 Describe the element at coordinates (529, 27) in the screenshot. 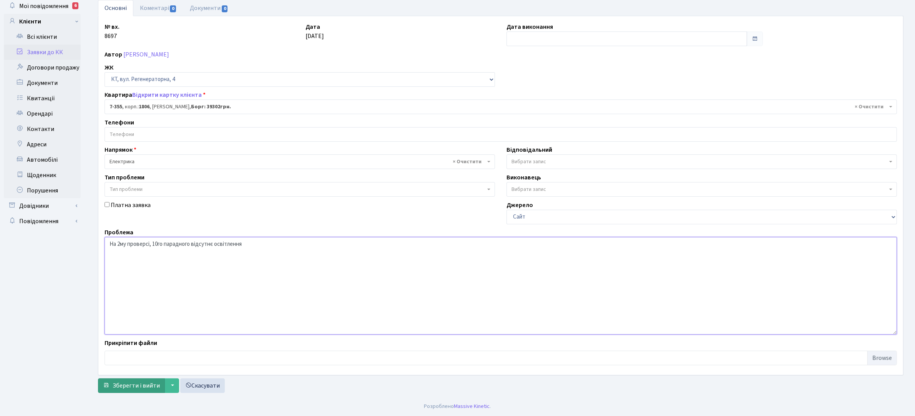

I see `label: Дата виконання` at that location.